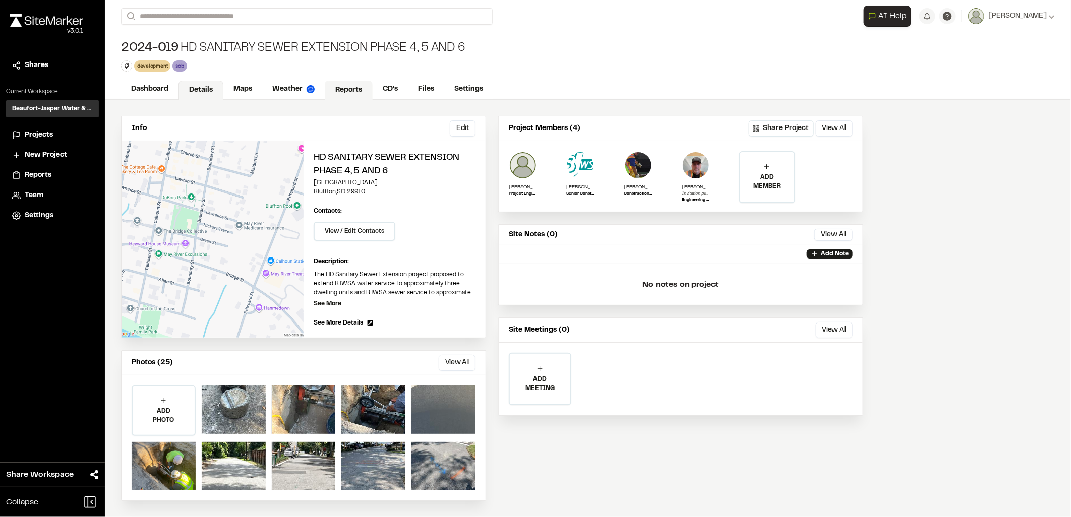 This screenshot has height=517, width=1071. I want to click on p: Info, so click(139, 129).